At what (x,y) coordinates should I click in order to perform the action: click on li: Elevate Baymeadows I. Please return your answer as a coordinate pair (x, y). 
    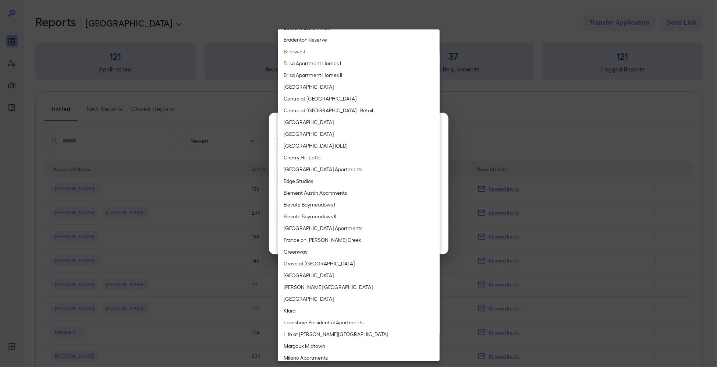
    Looking at the image, I should click on (359, 204).